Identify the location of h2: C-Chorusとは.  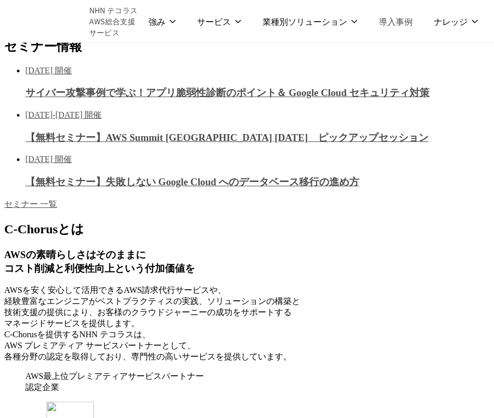
(247, 229).